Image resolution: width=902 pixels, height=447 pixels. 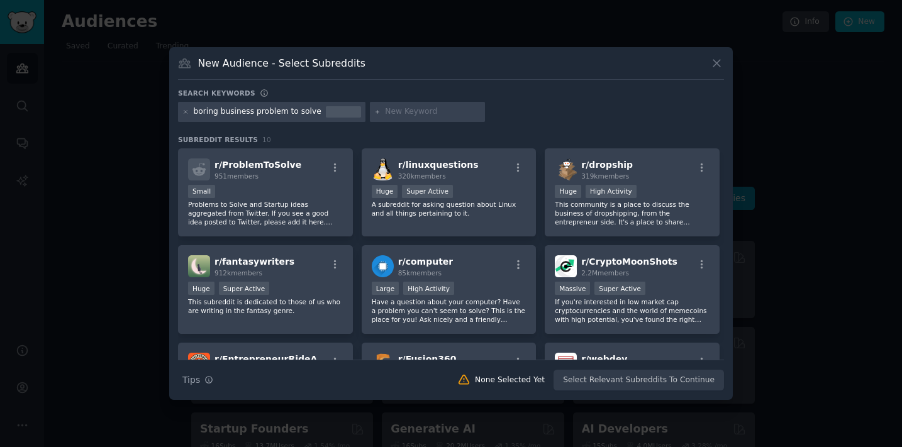 What do you see at coordinates (426, 262) in the screenshot?
I see `span: r/ computer` at bounding box center [426, 262].